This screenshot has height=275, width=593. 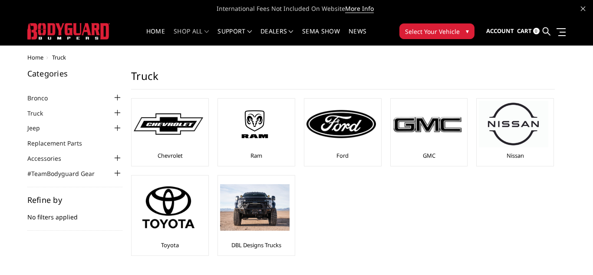 I want to click on div: No filters applied, so click(x=75, y=213).